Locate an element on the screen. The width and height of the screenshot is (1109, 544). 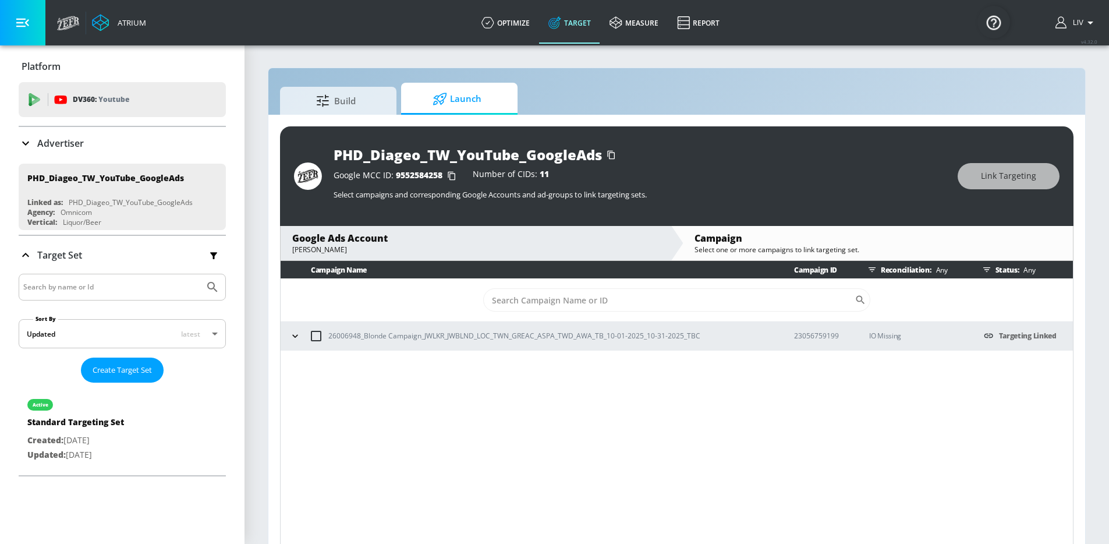
div: Atrium is located at coordinates (129, 23).